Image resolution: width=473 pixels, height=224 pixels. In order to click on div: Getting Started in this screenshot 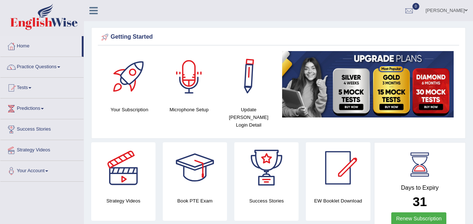, I will do `click(279, 37)`.